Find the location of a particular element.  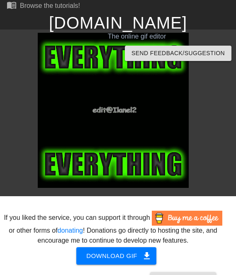

button: Download gif is located at coordinates (116, 256).